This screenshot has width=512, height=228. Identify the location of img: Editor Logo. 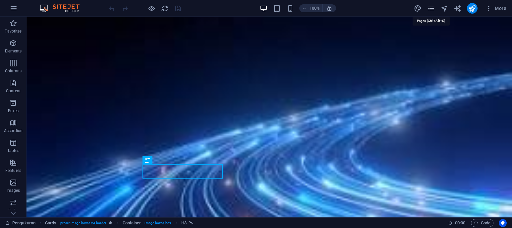
(63, 8).